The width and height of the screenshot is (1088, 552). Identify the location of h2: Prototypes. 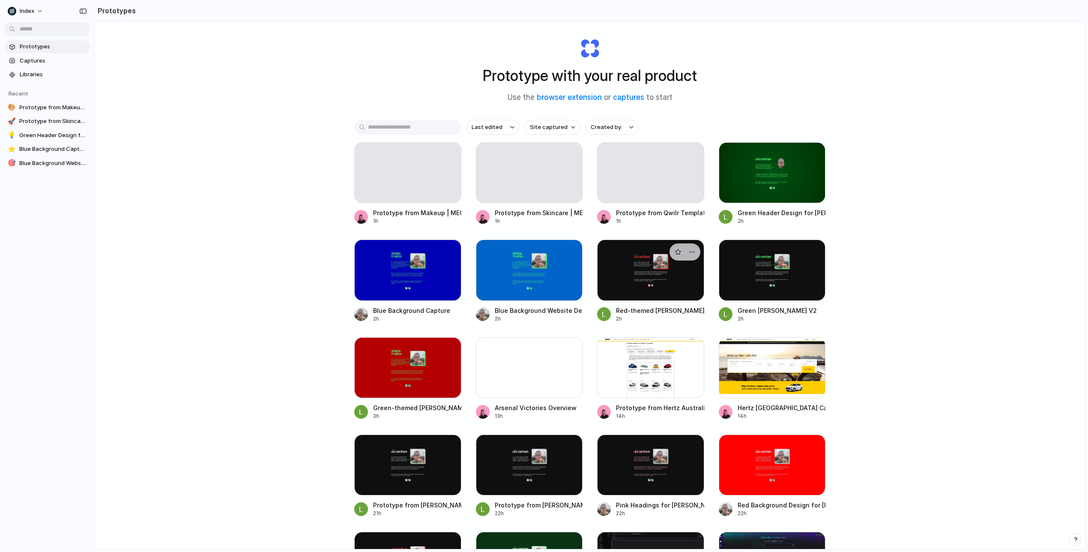
(115, 11).